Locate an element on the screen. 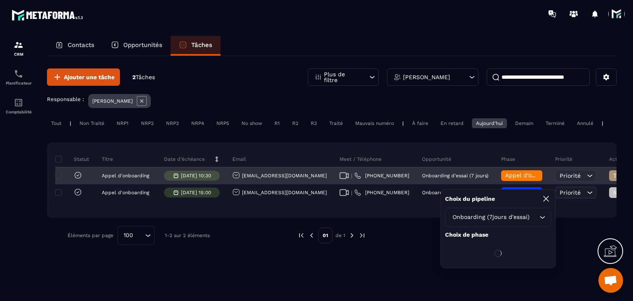 This screenshot has height=301, width=633. img: accountant is located at coordinates (19, 103).